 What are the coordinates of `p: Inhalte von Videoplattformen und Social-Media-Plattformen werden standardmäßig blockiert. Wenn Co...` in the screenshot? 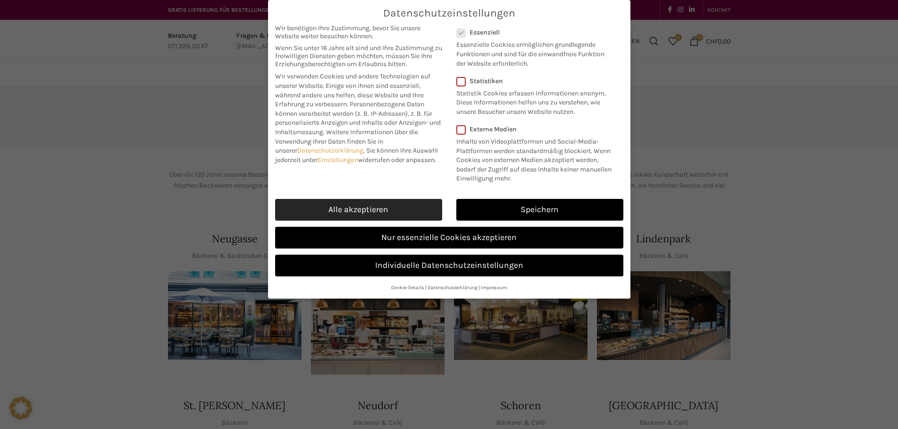 It's located at (537, 158).